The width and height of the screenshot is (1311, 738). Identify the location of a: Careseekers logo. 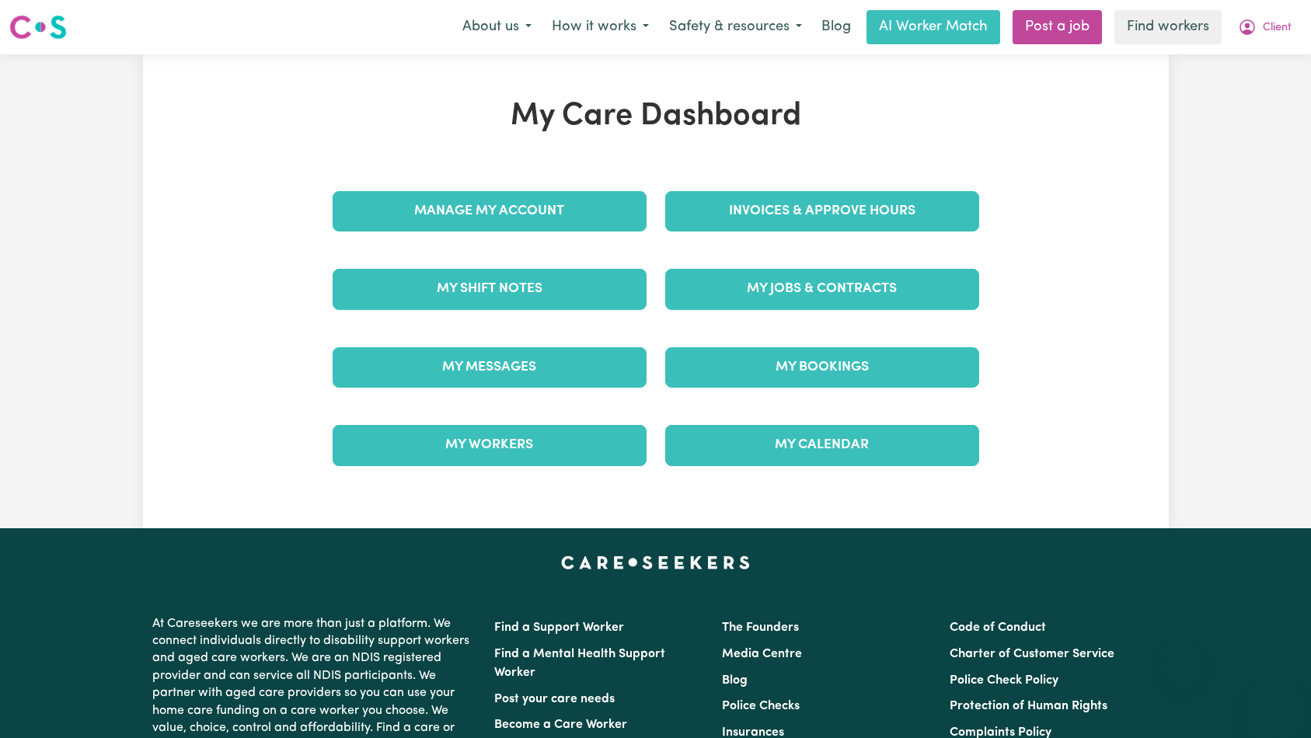
(38, 27).